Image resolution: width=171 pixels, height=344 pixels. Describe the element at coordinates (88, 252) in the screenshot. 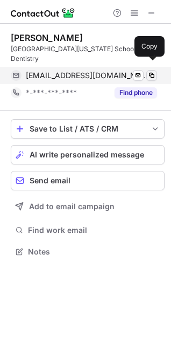

I see `button: Notes` at that location.